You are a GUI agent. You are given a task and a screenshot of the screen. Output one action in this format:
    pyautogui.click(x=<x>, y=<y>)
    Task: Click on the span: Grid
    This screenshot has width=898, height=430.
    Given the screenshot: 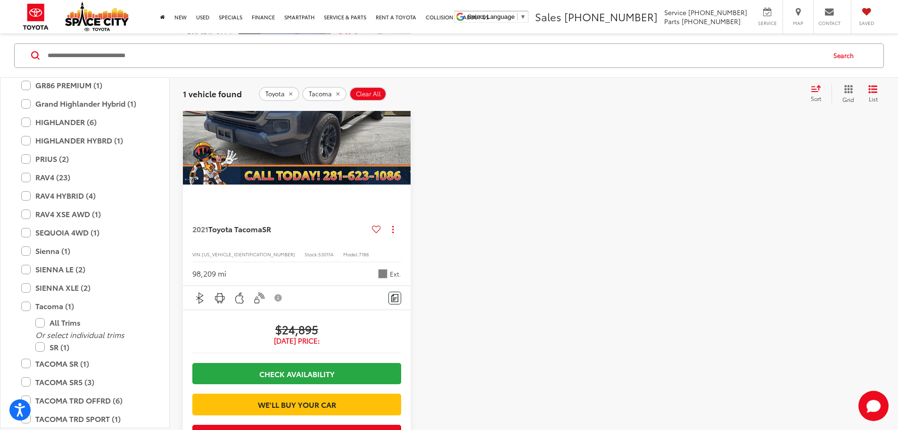 What is the action you would take?
    pyautogui.click(x=848, y=99)
    